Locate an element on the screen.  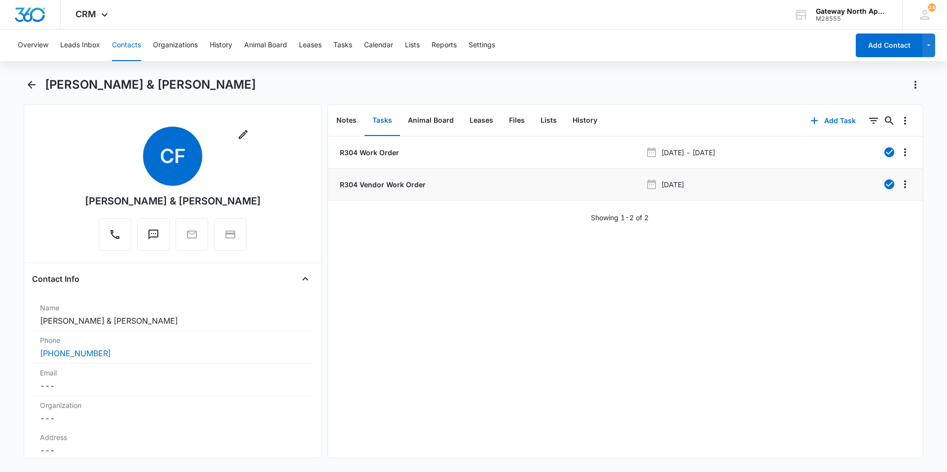
p: R304 Work Order is located at coordinates (368, 152).